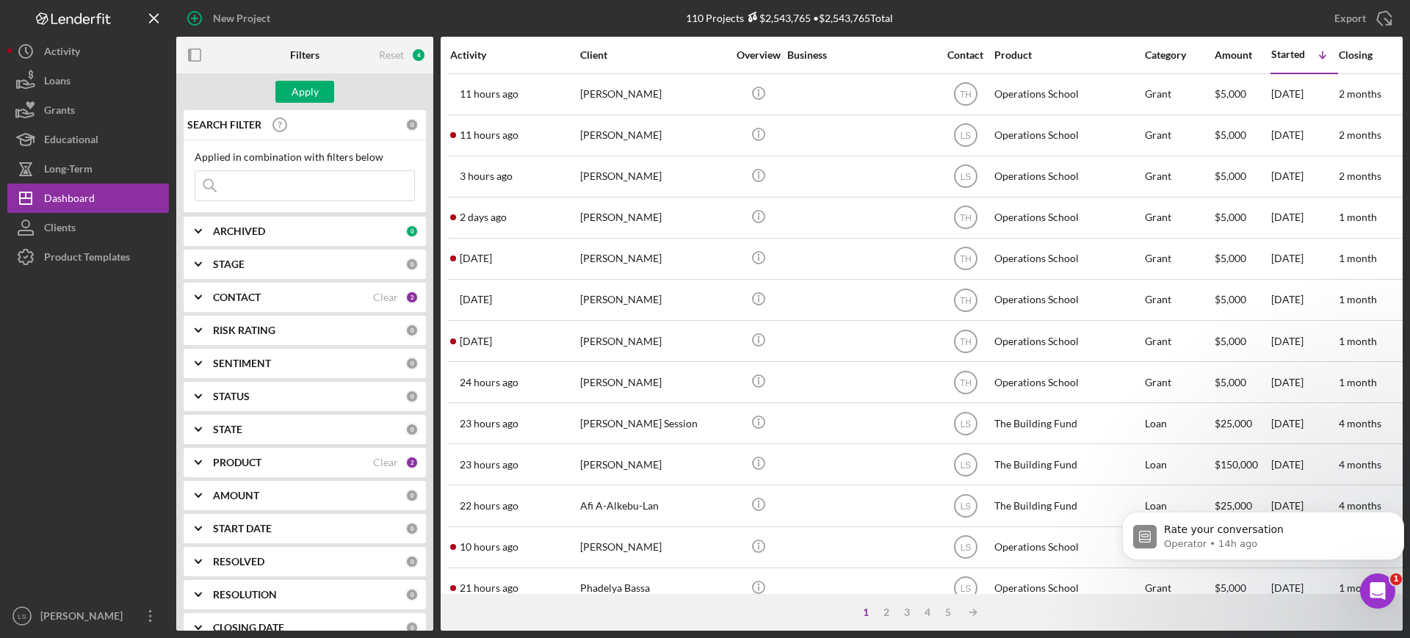  Describe the element at coordinates (965, 55) in the screenshot. I see `div: Contact` at that location.